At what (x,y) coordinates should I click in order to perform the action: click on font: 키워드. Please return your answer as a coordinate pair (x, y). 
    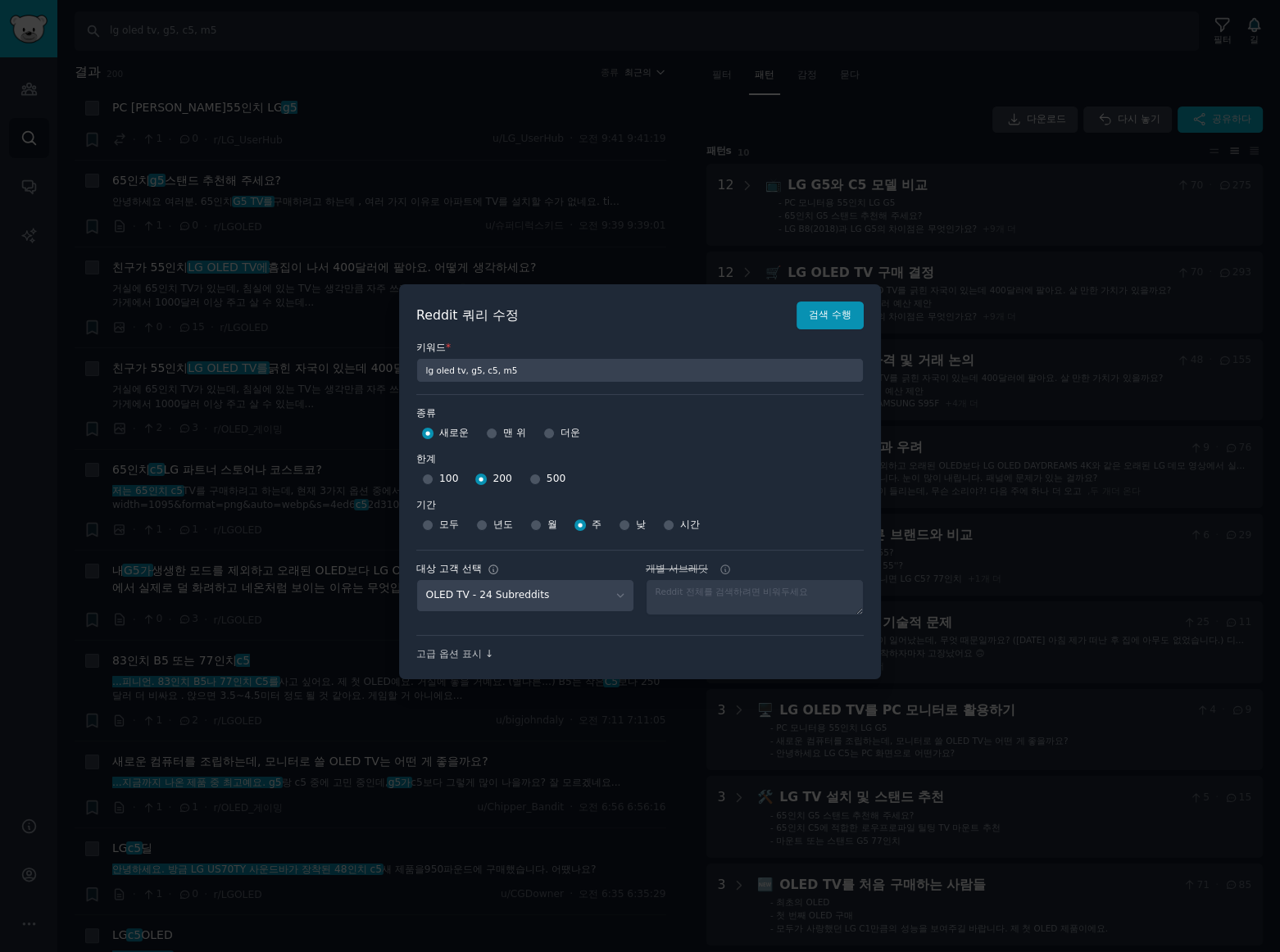
    Looking at the image, I should click on (431, 347).